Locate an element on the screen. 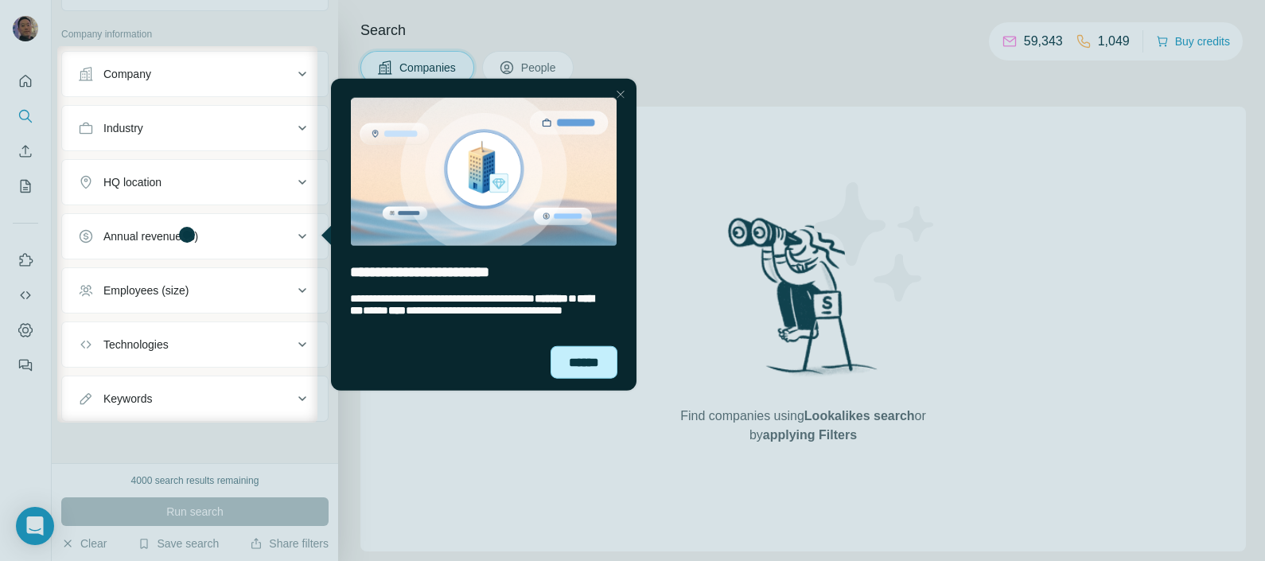  div: Annual revenue ($) is located at coordinates (150, 236).